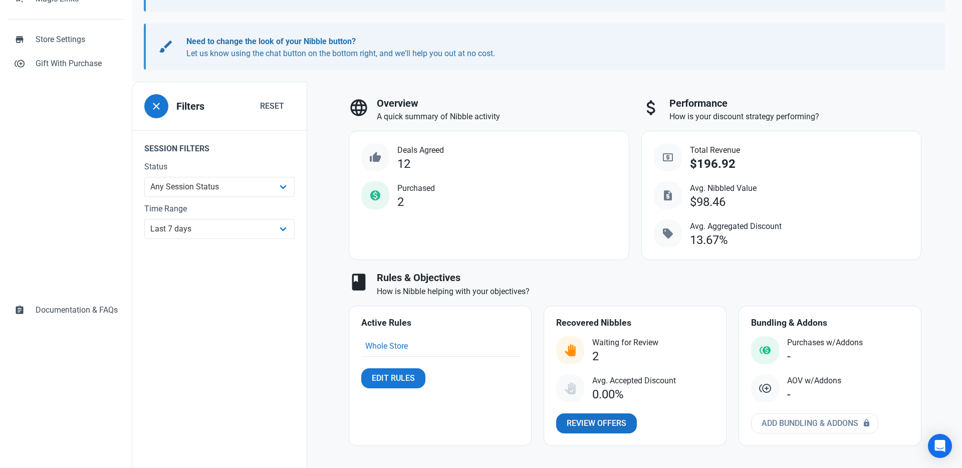 The height and width of the screenshot is (468, 962). Describe the element at coordinates (272, 106) in the screenshot. I see `button: Reset` at that location.